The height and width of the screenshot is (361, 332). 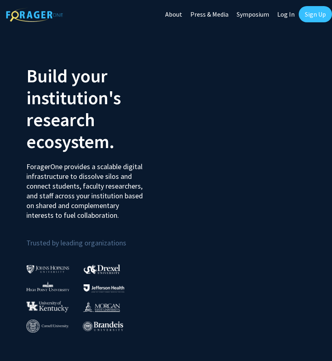 What do you see at coordinates (85, 188) in the screenshot?
I see `p: ForagerOne provides a scalable digital infrastructure to dissolve silos and connect students, fac...` at bounding box center [85, 188].